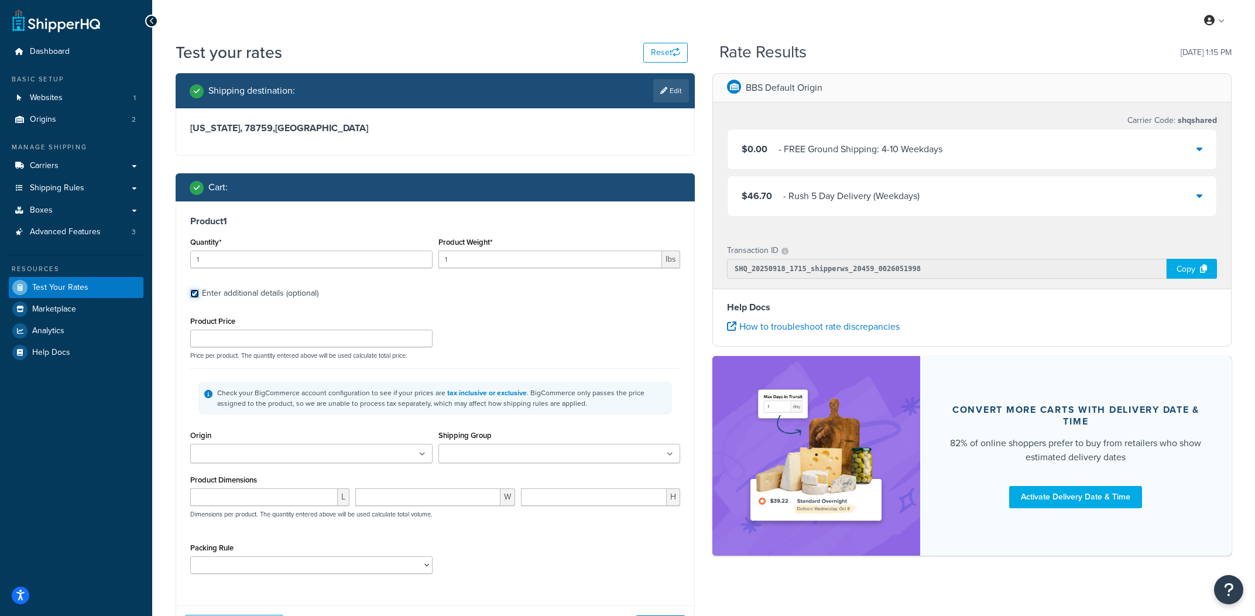  What do you see at coordinates (666, 53) in the screenshot?
I see `button: Reset` at bounding box center [666, 53].